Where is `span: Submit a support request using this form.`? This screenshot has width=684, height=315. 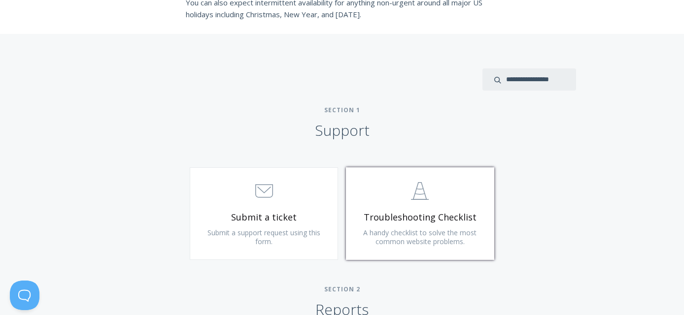
span: Submit a support request using this form. is located at coordinates (264, 237).